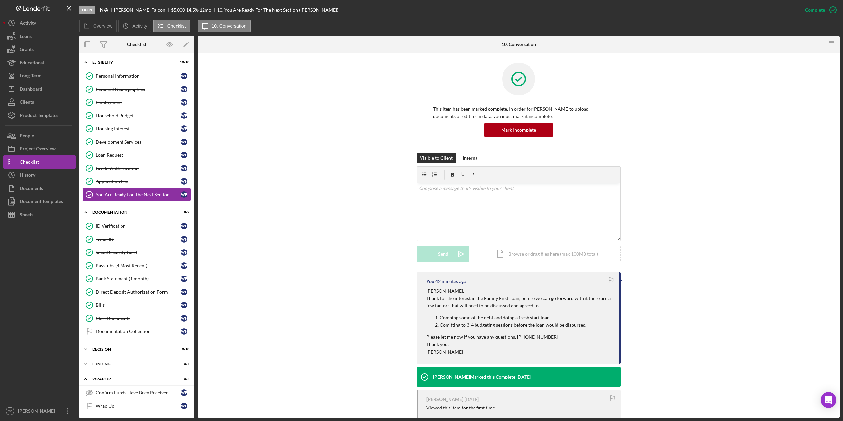  Describe the element at coordinates (138, 142) in the screenshot. I see `div: Development Services` at that location.